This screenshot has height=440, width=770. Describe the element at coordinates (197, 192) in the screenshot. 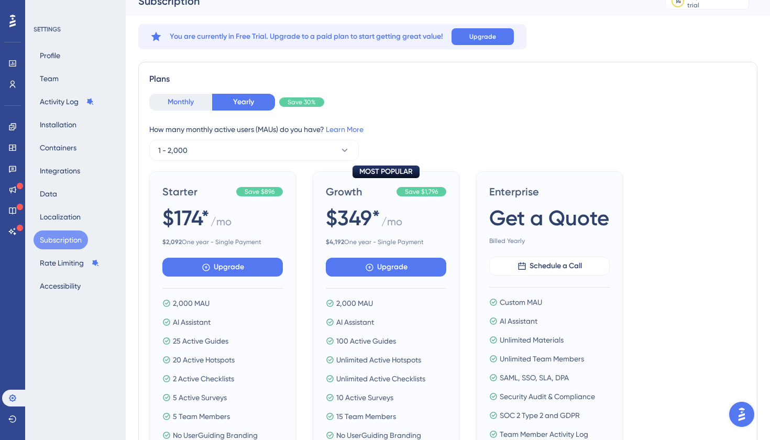

I see `span: Starter` at that location.